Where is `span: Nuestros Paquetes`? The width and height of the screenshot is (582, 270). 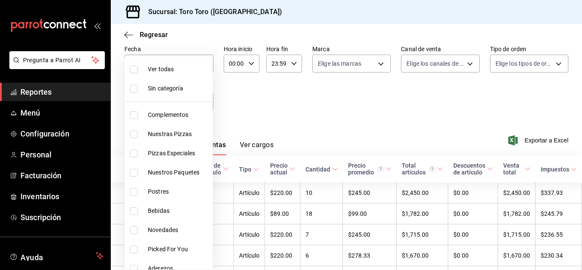
span: Nuestros Paquetes is located at coordinates (179, 172).